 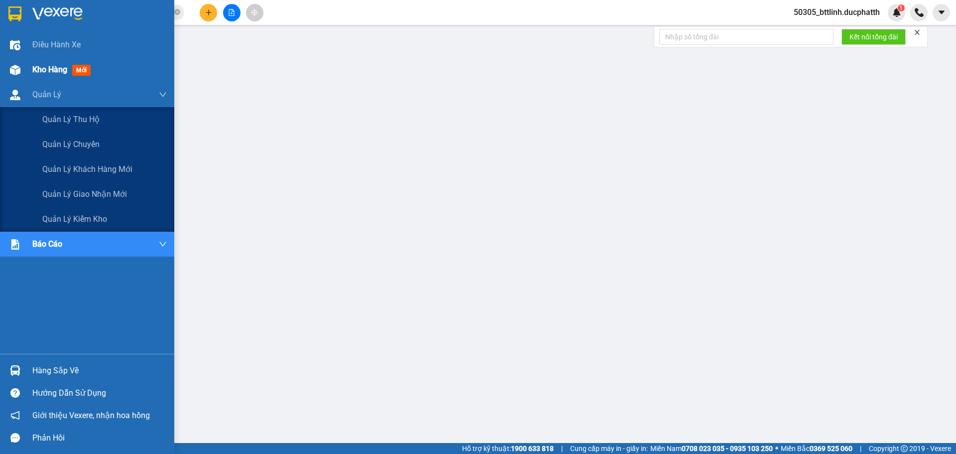 What do you see at coordinates (255, 12) in the screenshot?
I see `span: aim` at bounding box center [255, 12].